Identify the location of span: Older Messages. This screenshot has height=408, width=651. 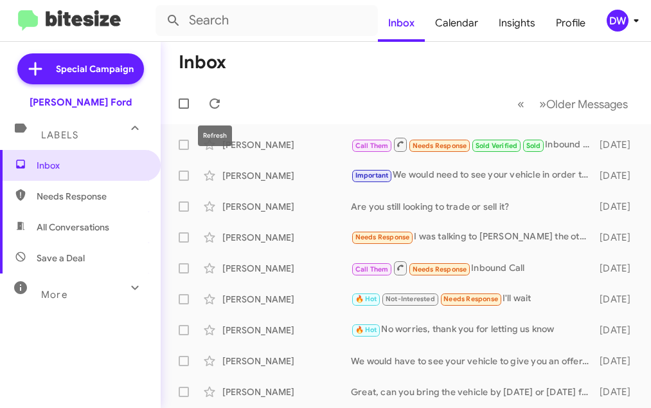
(587, 104).